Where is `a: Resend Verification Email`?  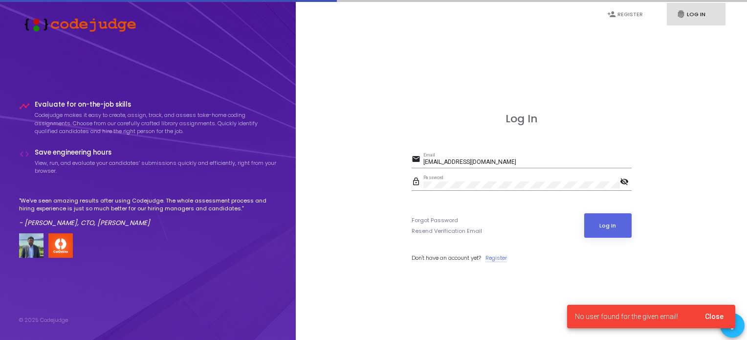 a: Resend Verification Email is located at coordinates (447, 231).